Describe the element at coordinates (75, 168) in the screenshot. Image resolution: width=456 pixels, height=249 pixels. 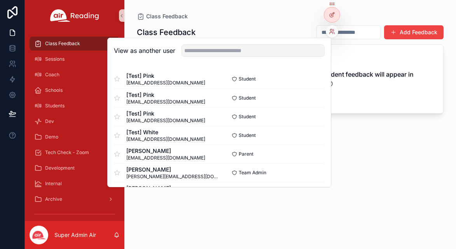
I see `a: Development` at that location.